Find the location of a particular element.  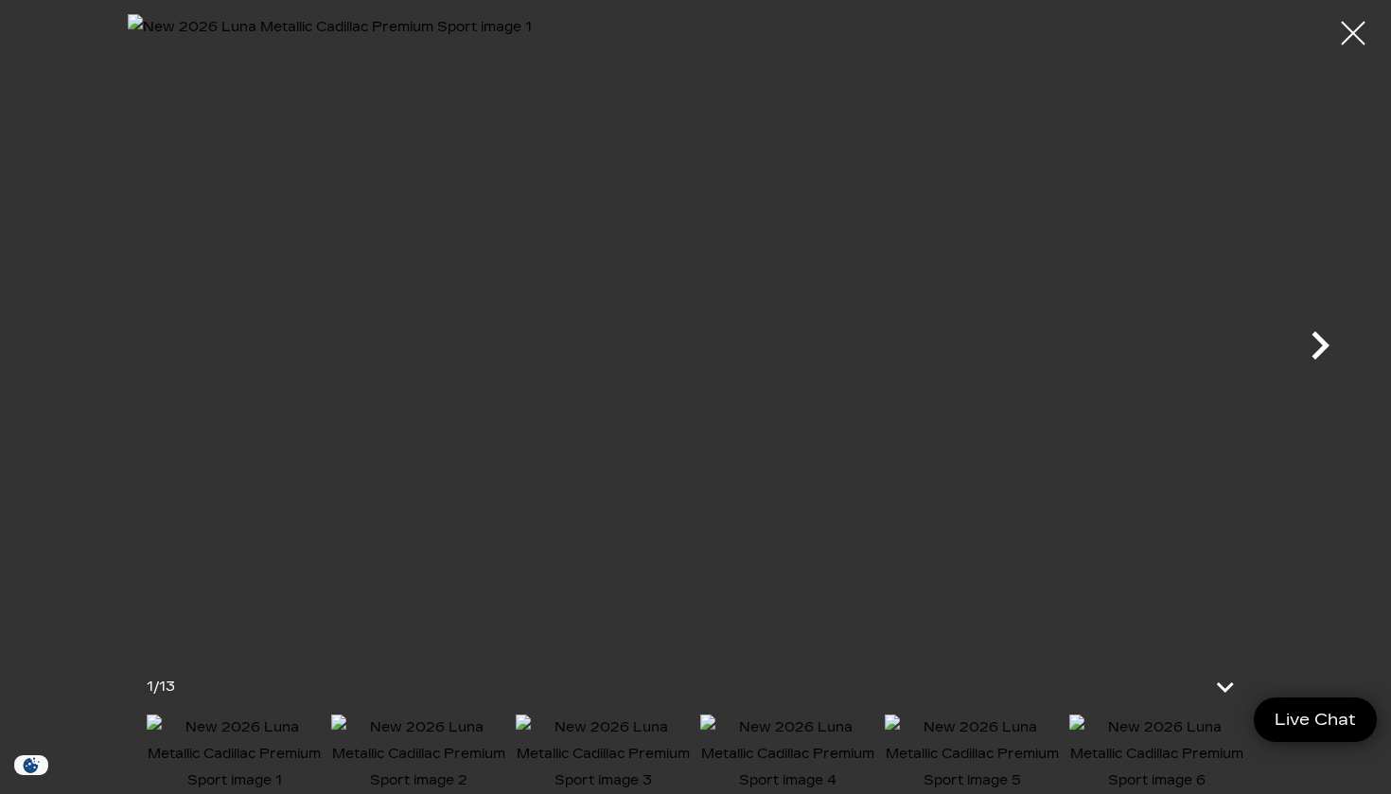

span: 1 is located at coordinates (150, 686).